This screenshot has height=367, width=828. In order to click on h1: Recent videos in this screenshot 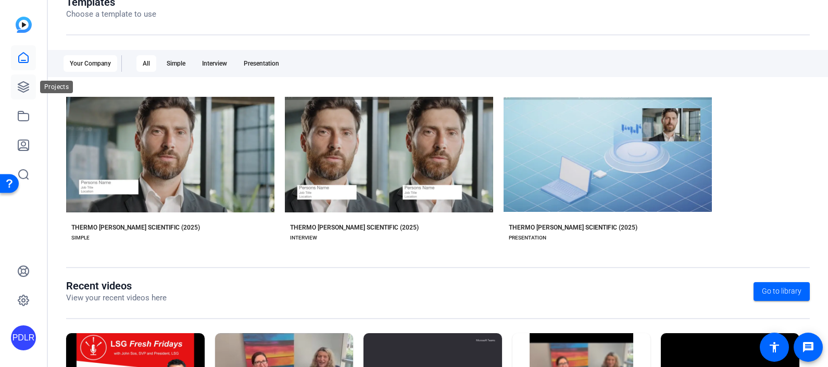, I will do `click(116, 286)`.